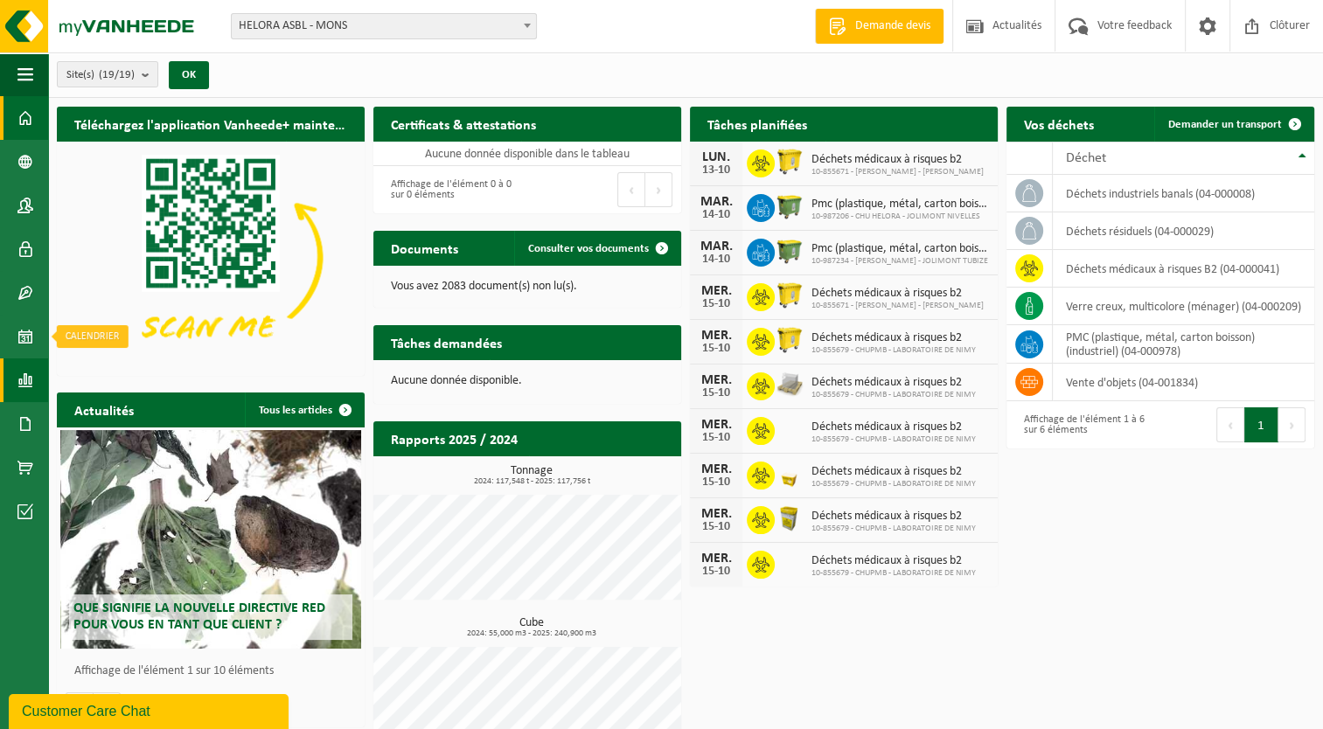 The image size is (1323, 729). I want to click on img: LP-SB-00045-CRB-21, so click(789, 518).